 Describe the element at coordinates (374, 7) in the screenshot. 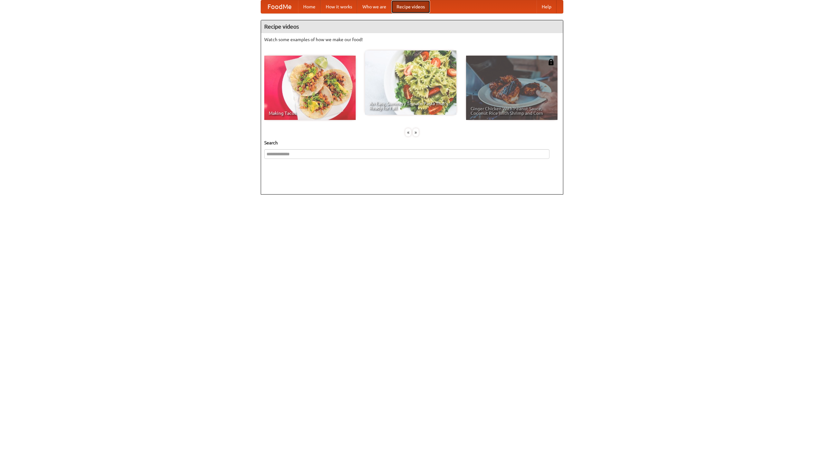

I see `a: Who we are` at that location.